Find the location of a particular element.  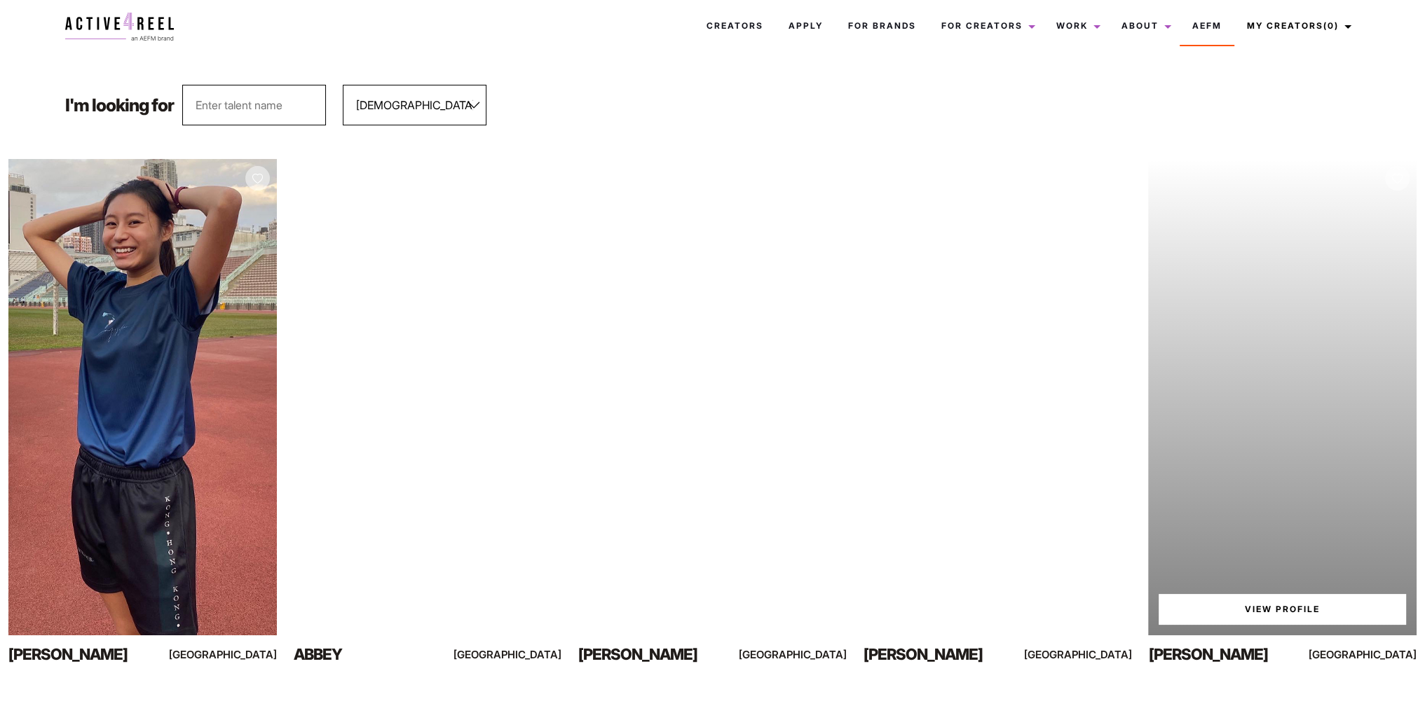

a: Creators is located at coordinates (734, 26).